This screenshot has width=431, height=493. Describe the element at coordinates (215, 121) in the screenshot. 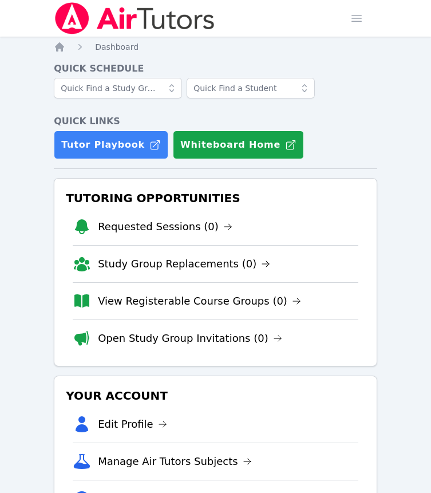

I see `h4: Quick Links` at that location.